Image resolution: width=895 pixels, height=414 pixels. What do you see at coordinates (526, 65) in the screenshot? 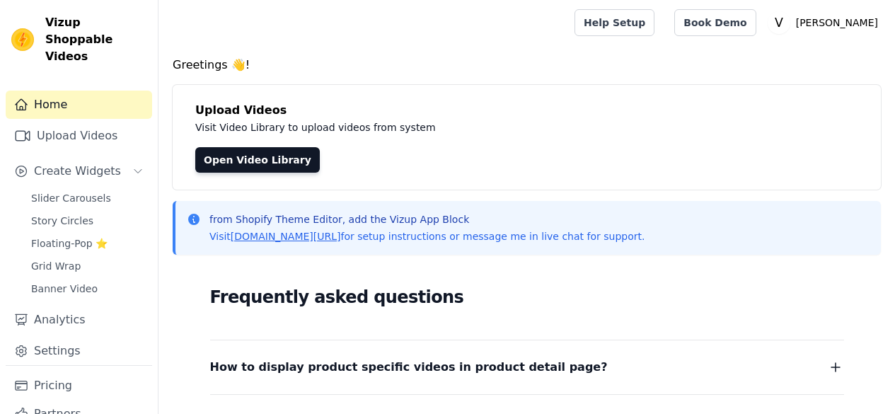
I see `h4: Greetings 👋!` at bounding box center [526, 65].